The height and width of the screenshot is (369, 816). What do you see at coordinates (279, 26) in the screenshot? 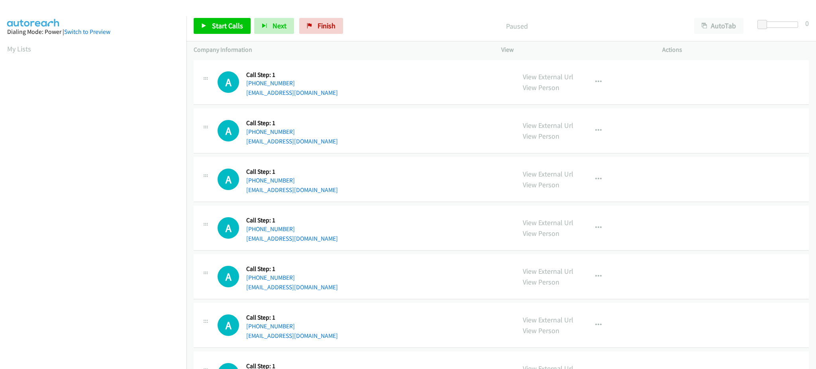
I see `span: Next` at bounding box center [279, 26].